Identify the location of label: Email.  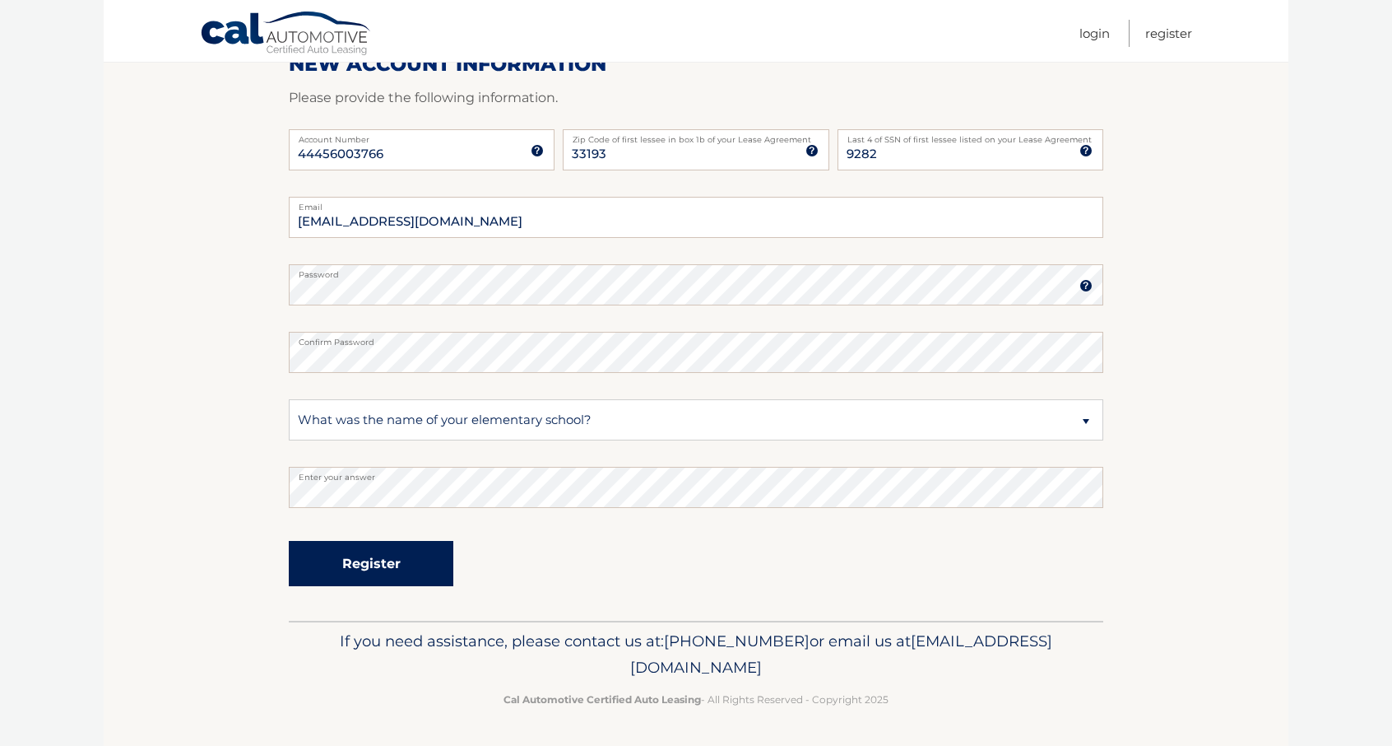
(696, 203).